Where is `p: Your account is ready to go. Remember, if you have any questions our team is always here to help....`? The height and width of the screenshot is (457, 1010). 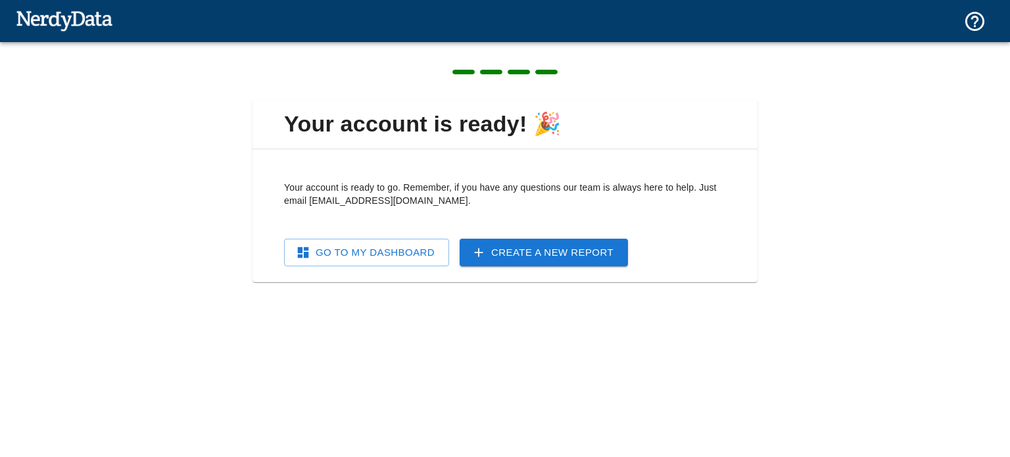
p: Your account is ready to go. Remember, if you have any questions our team is always here to help.... is located at coordinates (505, 194).